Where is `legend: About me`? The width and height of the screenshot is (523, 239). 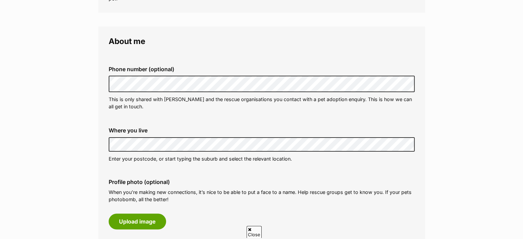
legend: About me is located at coordinates (261, 41).